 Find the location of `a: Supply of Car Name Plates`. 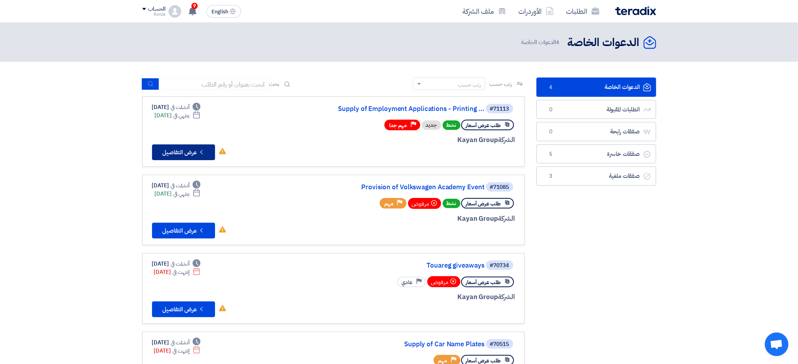

a: Supply of Car Name Plates is located at coordinates (406, 344).